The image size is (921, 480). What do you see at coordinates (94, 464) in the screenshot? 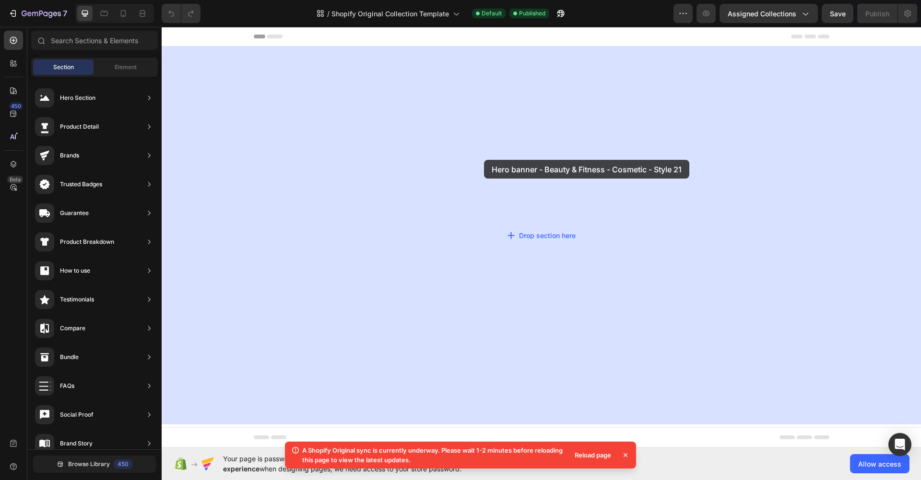
I see `button: Browse Library450` at bounding box center [94, 464].